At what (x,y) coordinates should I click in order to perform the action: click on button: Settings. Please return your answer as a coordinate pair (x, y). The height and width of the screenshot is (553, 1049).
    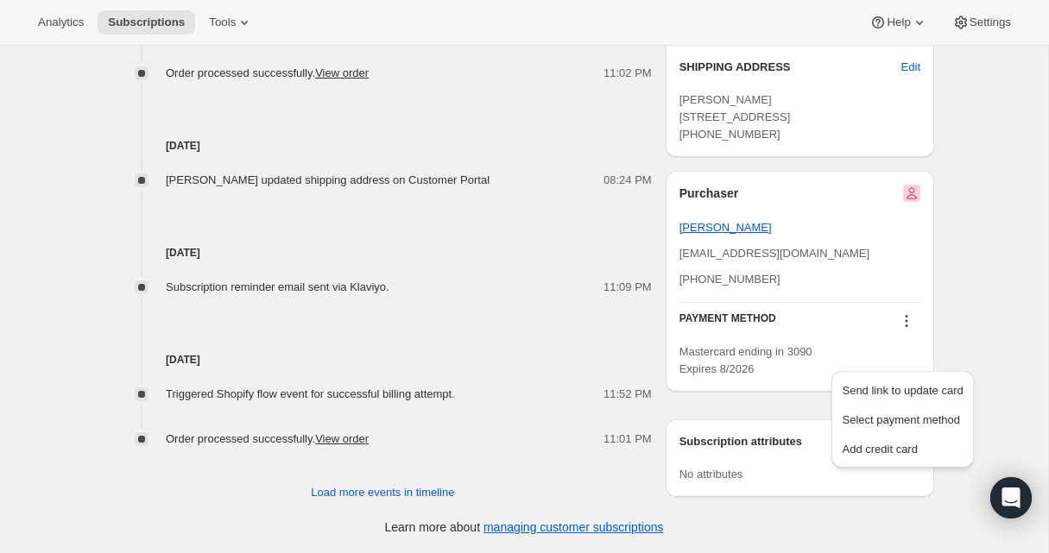
    Looking at the image, I should click on (981, 22).